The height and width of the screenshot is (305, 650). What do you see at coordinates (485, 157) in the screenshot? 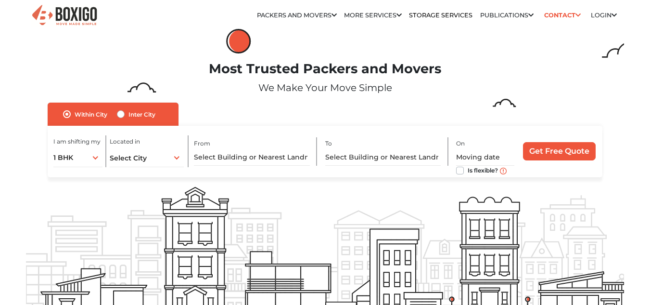
I see `input: Moving date` at bounding box center [485, 157].